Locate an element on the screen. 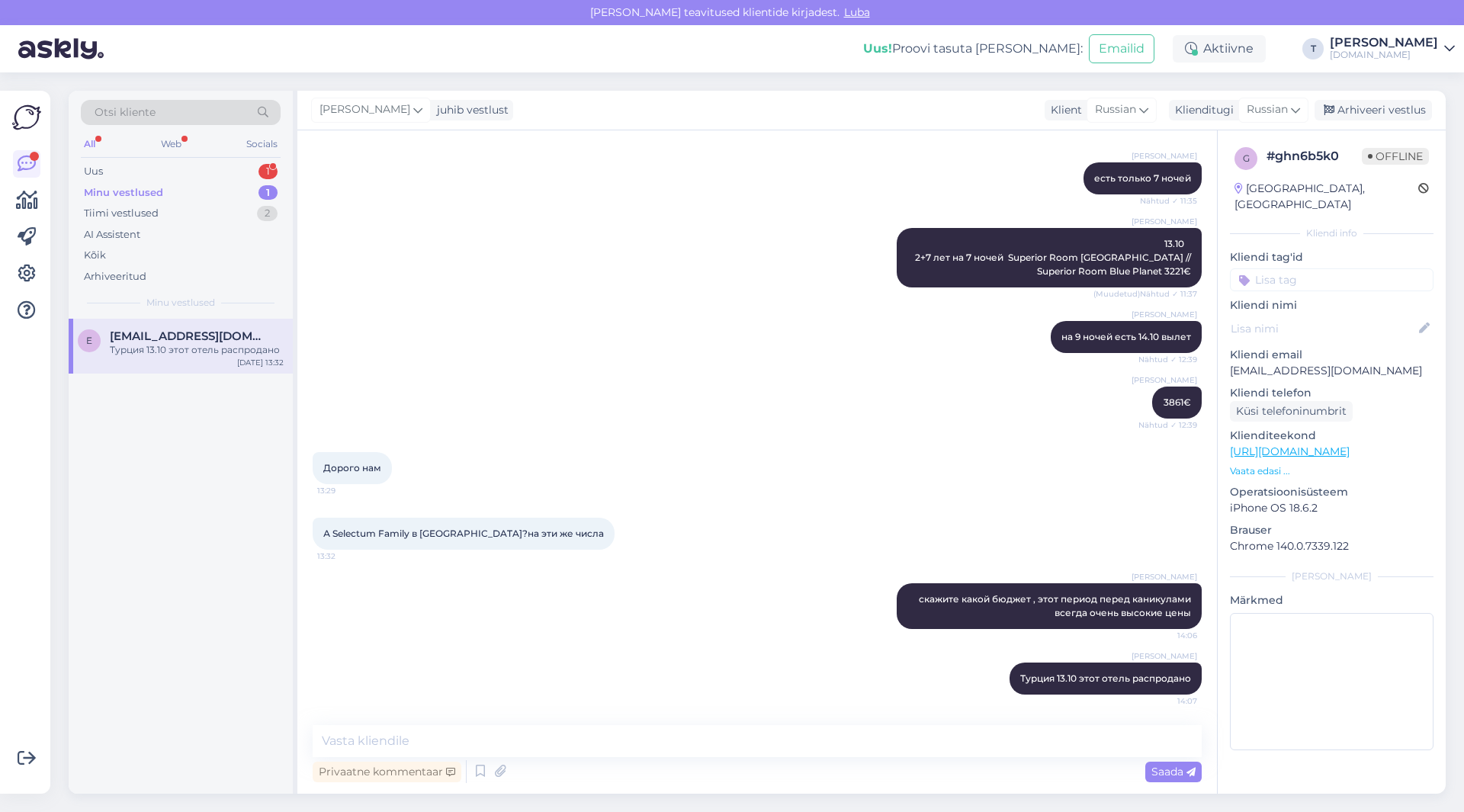 Image resolution: width=1464 pixels, height=812 pixels. p: Chrome 140.0.7339.122 is located at coordinates (1332, 546).